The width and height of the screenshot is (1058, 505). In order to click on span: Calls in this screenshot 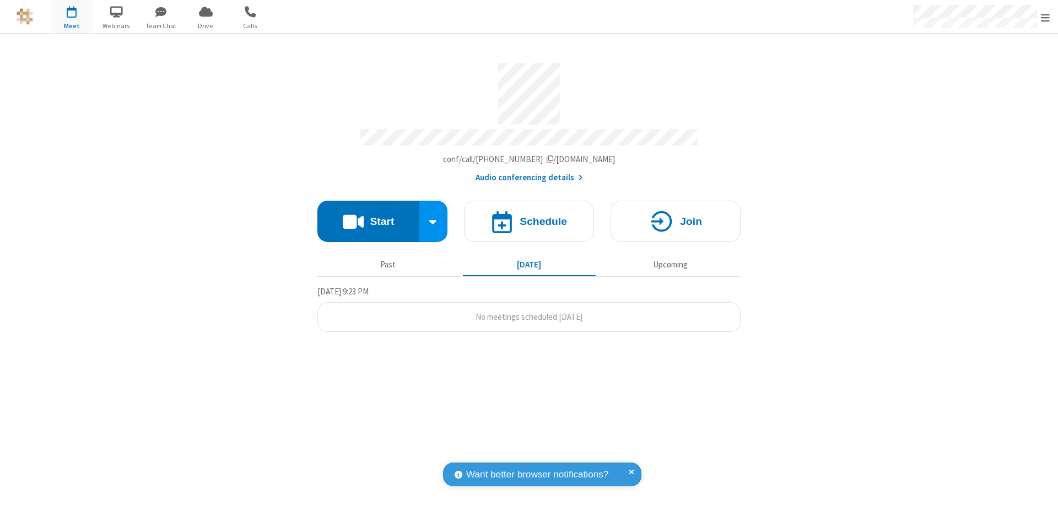, I will do `click(250, 26)`.